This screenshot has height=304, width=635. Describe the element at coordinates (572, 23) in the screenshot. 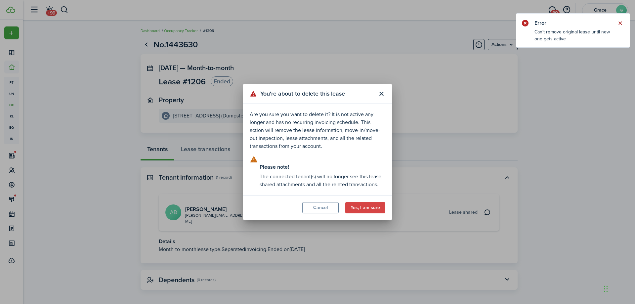

I see `notify-title: Error` at that location.